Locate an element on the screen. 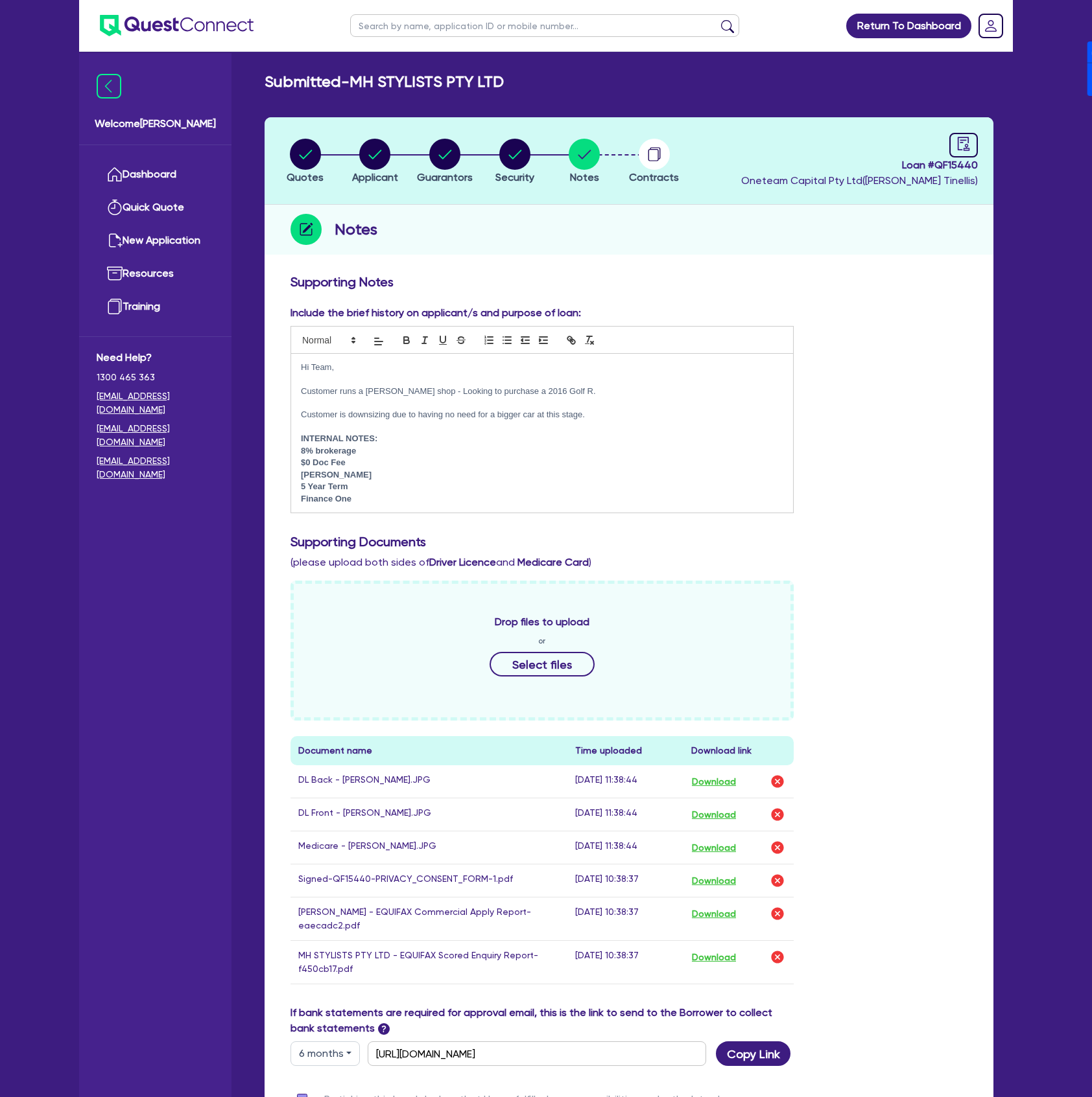 The image size is (1092, 1097). th: Download link is located at coordinates (739, 750).